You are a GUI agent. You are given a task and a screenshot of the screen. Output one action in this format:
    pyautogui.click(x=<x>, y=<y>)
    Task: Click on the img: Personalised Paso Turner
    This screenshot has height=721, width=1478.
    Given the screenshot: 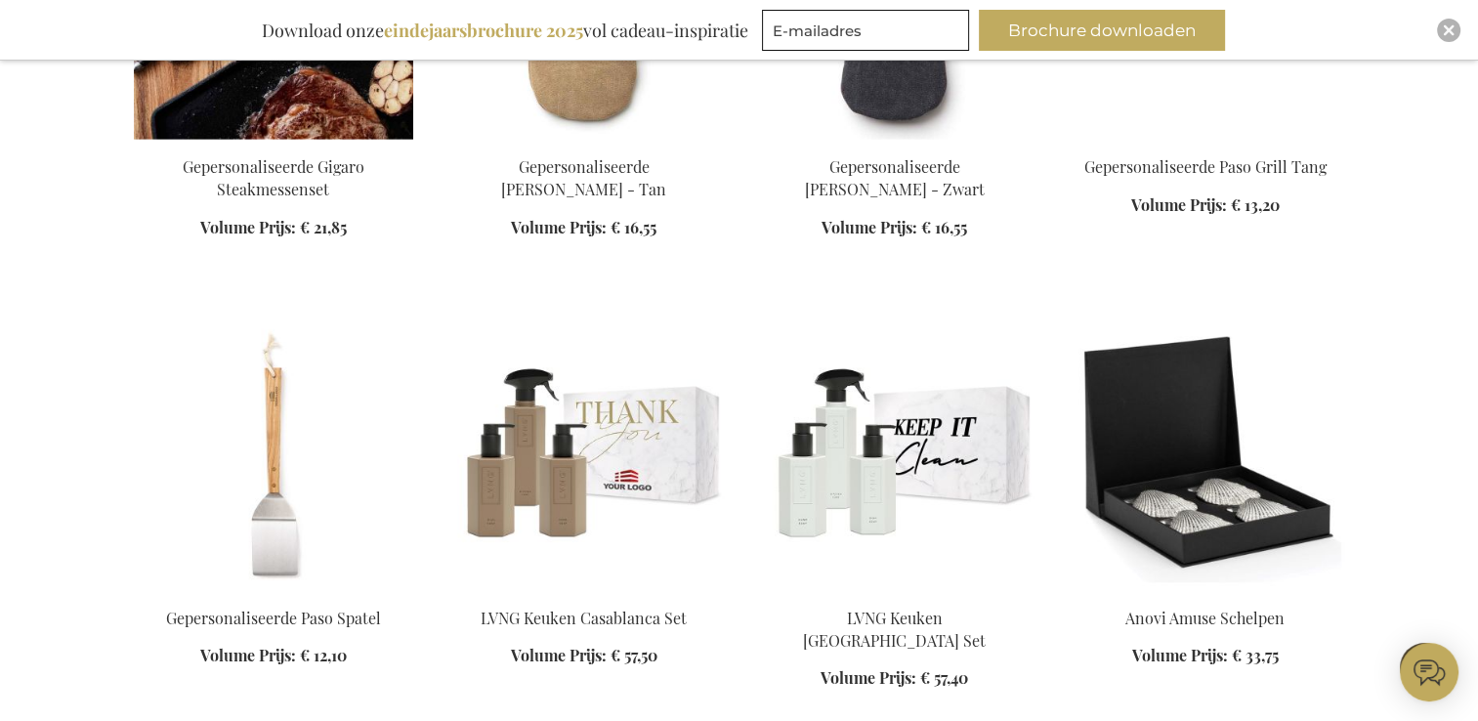 What is the action you would take?
    pyautogui.click(x=274, y=454)
    